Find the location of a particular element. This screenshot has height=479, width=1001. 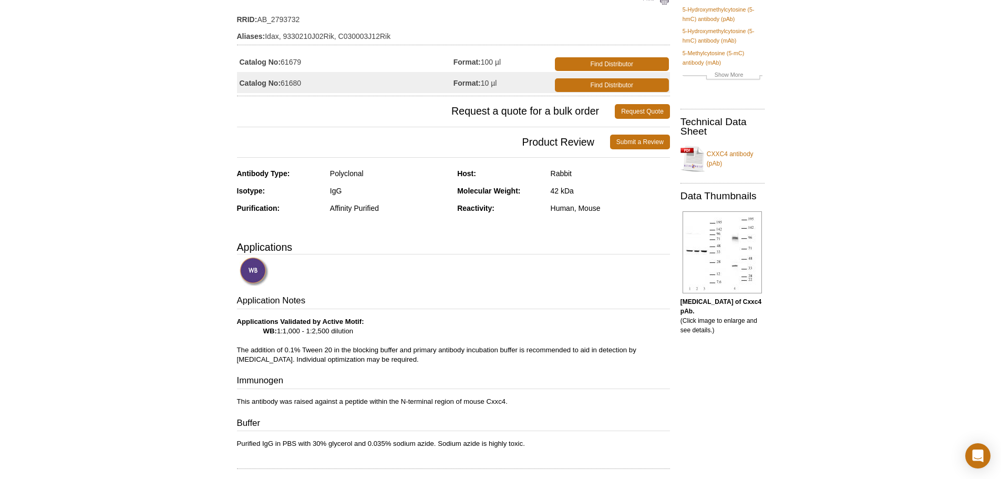

div: 42 kDa is located at coordinates (610, 191).